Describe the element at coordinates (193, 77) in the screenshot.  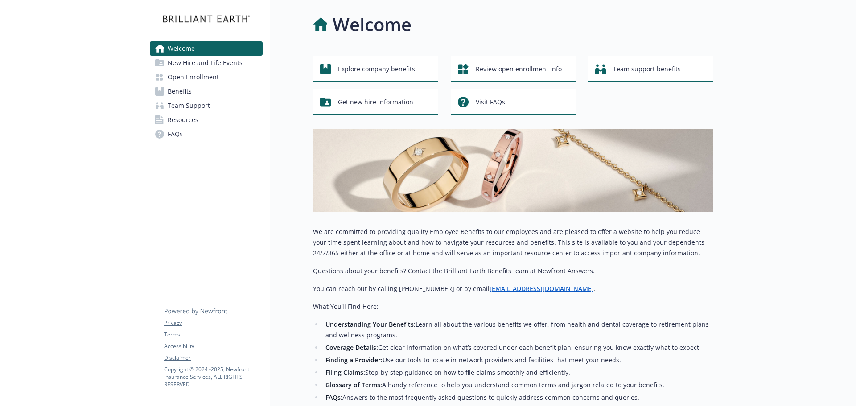
I see `span: Open Enrollment` at that location.